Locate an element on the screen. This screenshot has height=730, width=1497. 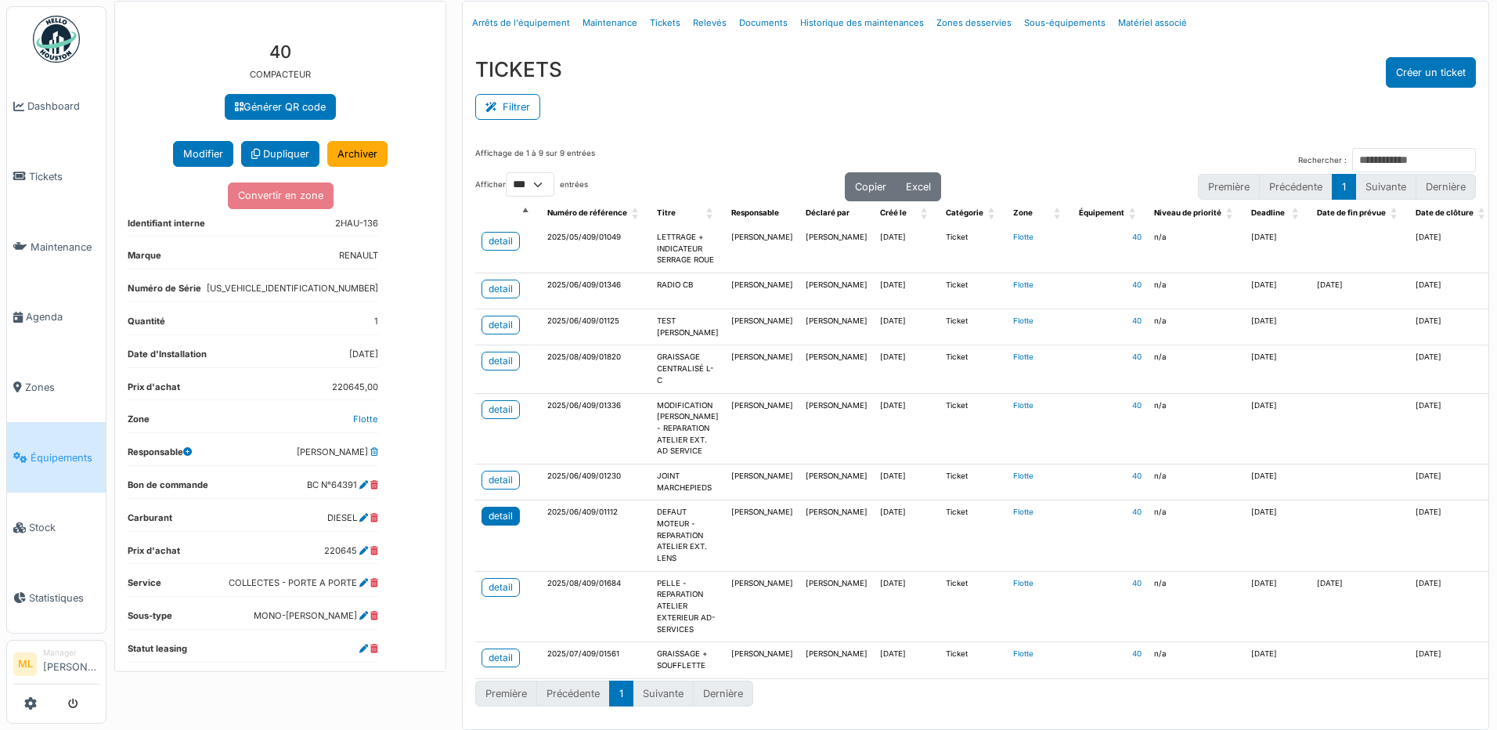
img: Badge_color-CXgf-gQk.svg is located at coordinates (56, 39).